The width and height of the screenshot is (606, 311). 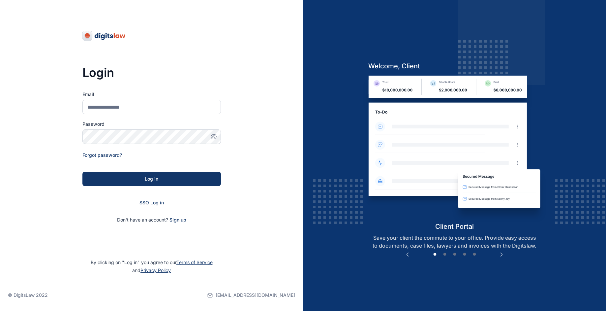 What do you see at coordinates (102, 155) in the screenshot?
I see `a: Forgot password?` at bounding box center [102, 155].